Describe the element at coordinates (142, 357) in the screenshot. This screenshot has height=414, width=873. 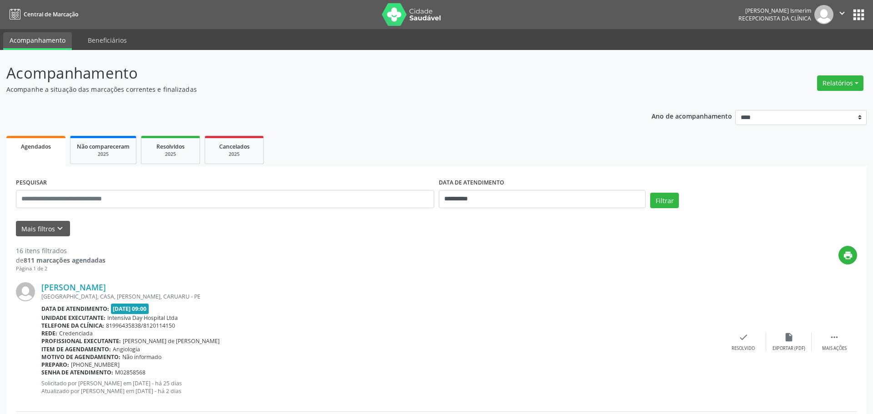
I see `span: Não informado` at that location.